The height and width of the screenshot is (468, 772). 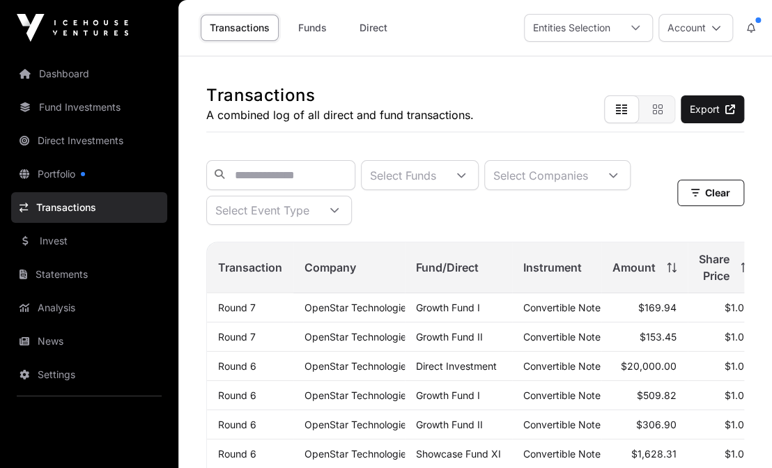 What do you see at coordinates (458, 453) in the screenshot?
I see `a: Showcase Fund XI` at bounding box center [458, 453].